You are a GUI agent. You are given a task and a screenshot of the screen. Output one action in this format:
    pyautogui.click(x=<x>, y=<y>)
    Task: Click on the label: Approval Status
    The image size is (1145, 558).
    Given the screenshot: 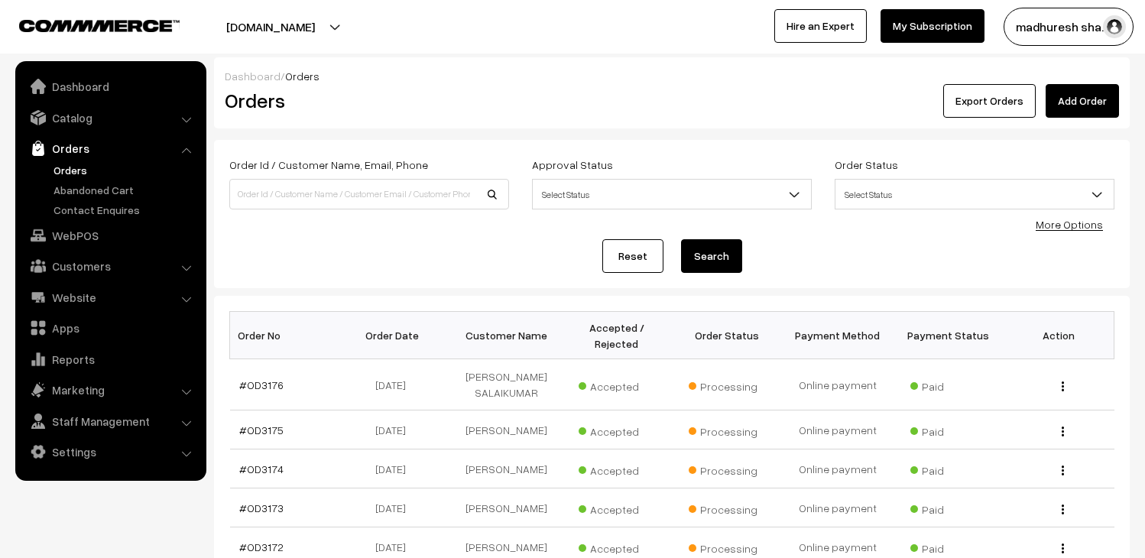 What is the action you would take?
    pyautogui.click(x=572, y=164)
    